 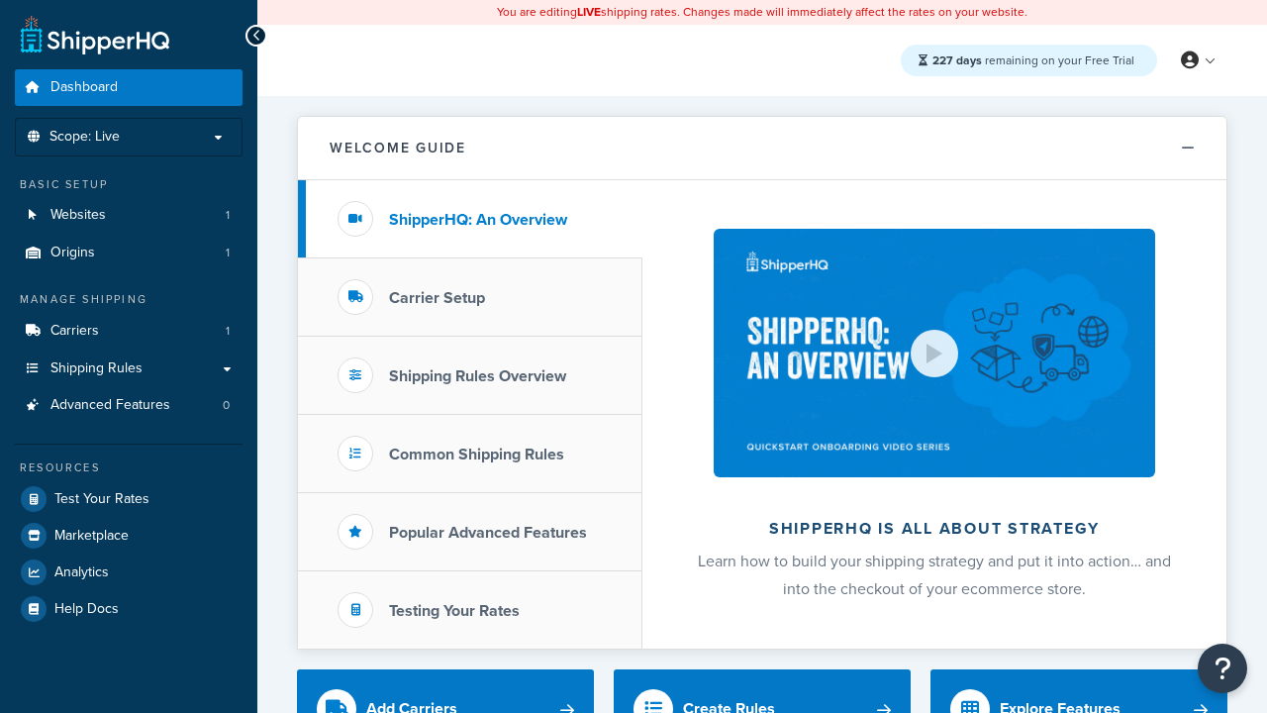 I want to click on span: Marketplace, so click(x=91, y=535).